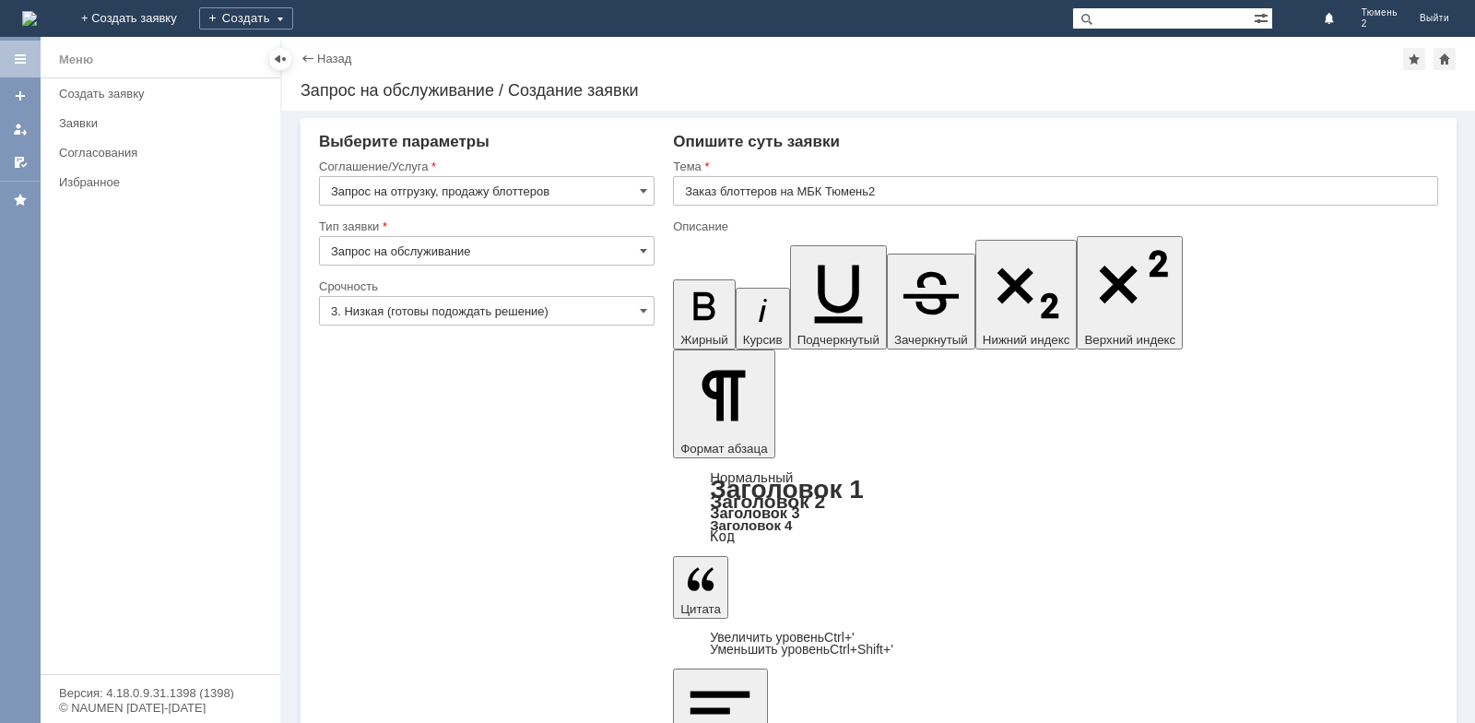 This screenshot has height=723, width=1475. Describe the element at coordinates (1054, 166) in the screenshot. I see `div: Тема` at that location.